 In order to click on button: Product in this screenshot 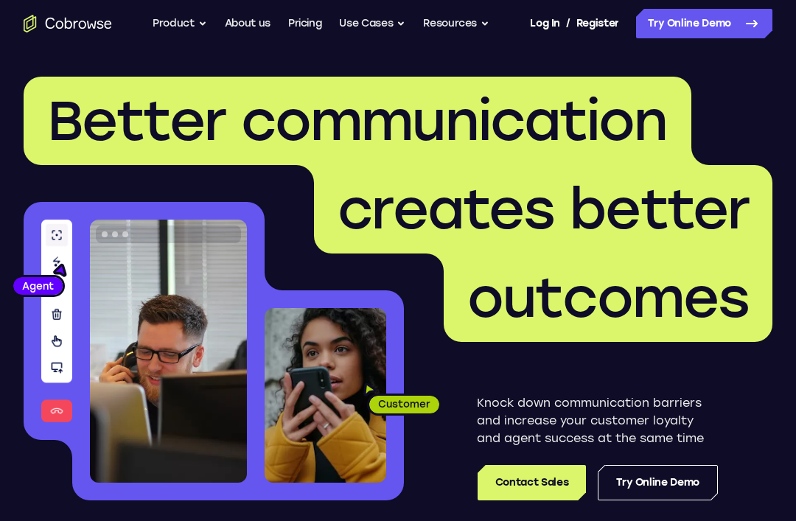, I will do `click(180, 24)`.